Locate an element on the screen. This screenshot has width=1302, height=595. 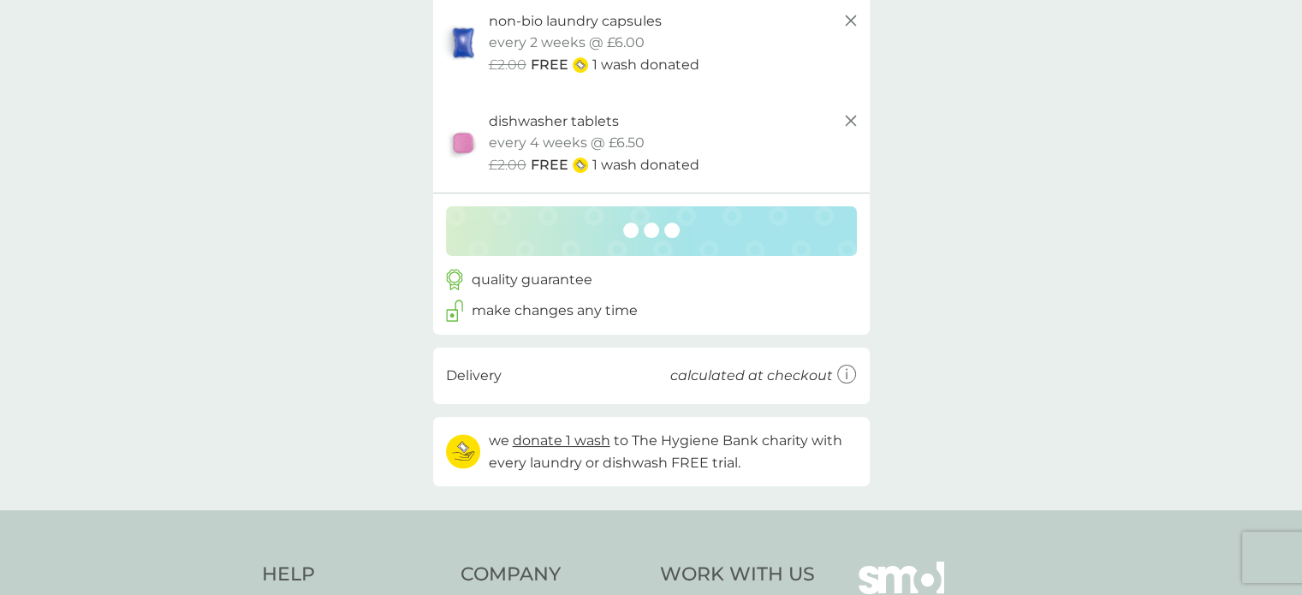
p: make changes any time is located at coordinates (555, 311).